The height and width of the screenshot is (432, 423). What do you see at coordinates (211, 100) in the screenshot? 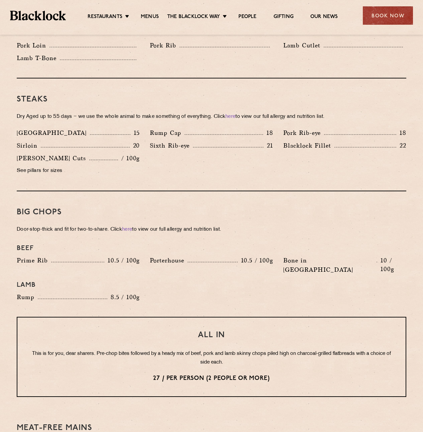
I see `h3: Steaks` at bounding box center [211, 100].